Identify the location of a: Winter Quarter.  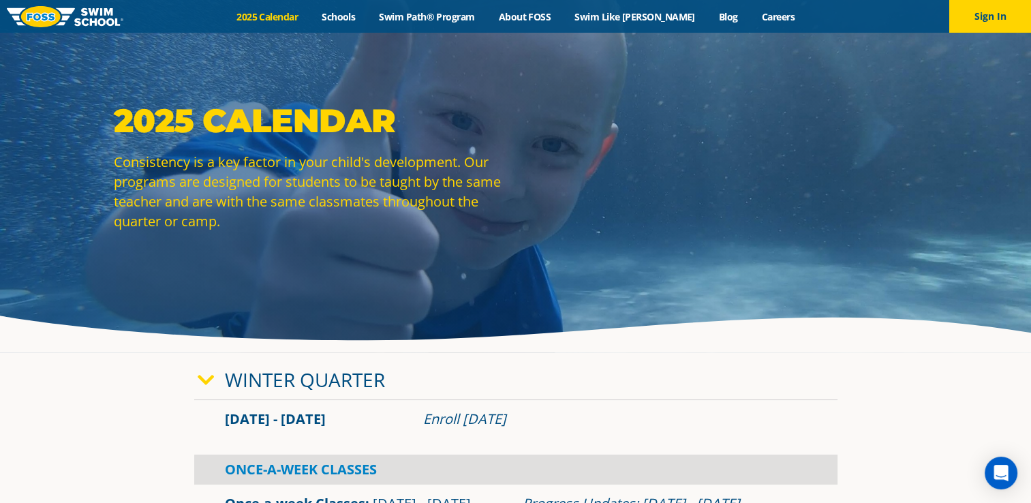
(305, 380).